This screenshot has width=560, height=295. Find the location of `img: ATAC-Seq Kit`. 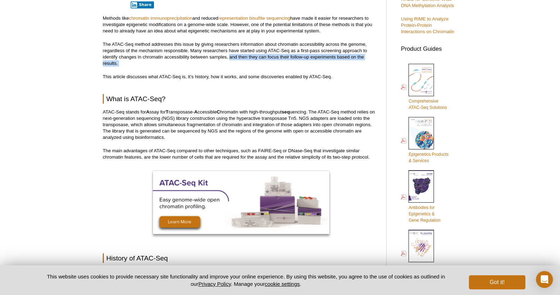

img: ATAC-Seq Kit is located at coordinates (241, 203).